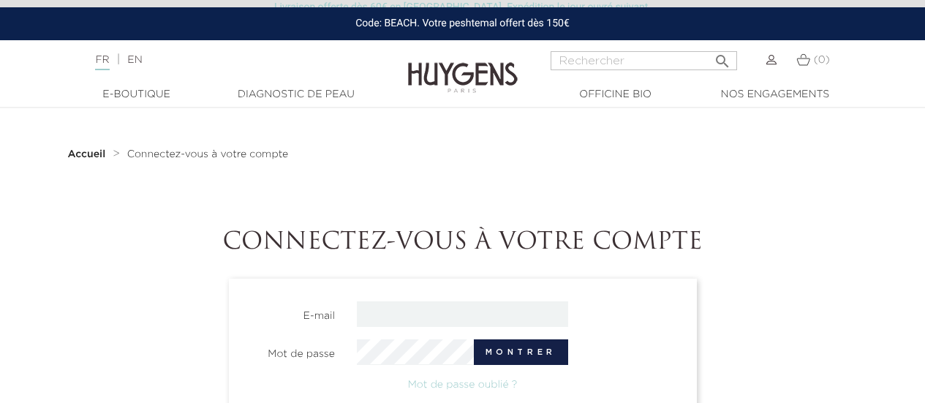 The height and width of the screenshot is (403, 925). Describe the element at coordinates (463, 67) in the screenshot. I see `img: Huygens` at that location.